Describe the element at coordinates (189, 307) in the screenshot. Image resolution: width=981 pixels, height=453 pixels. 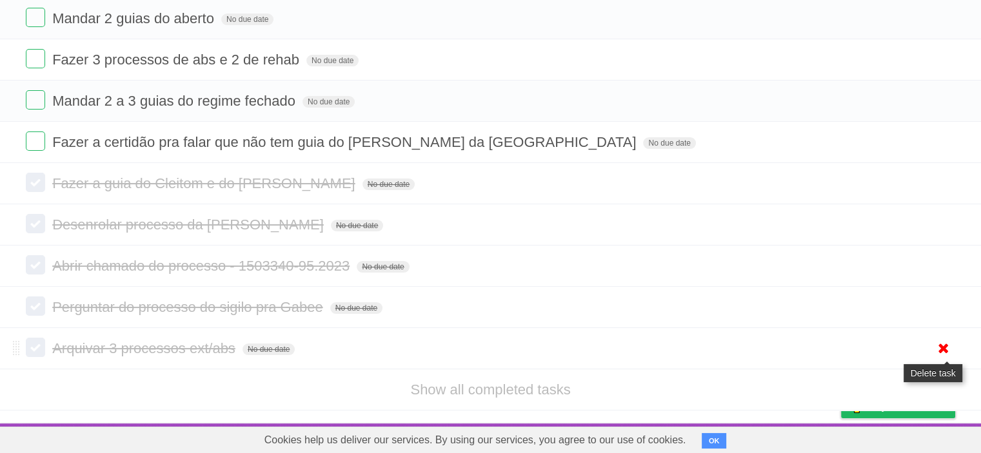
I see `span: Perguntar do processo do sigilo pra Gabee` at that location.